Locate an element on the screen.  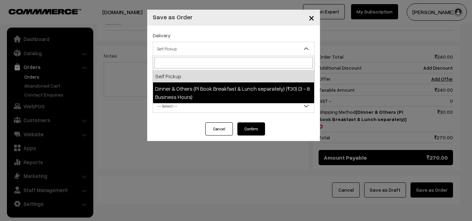
span: -- Select -- is located at coordinates (234, 106).